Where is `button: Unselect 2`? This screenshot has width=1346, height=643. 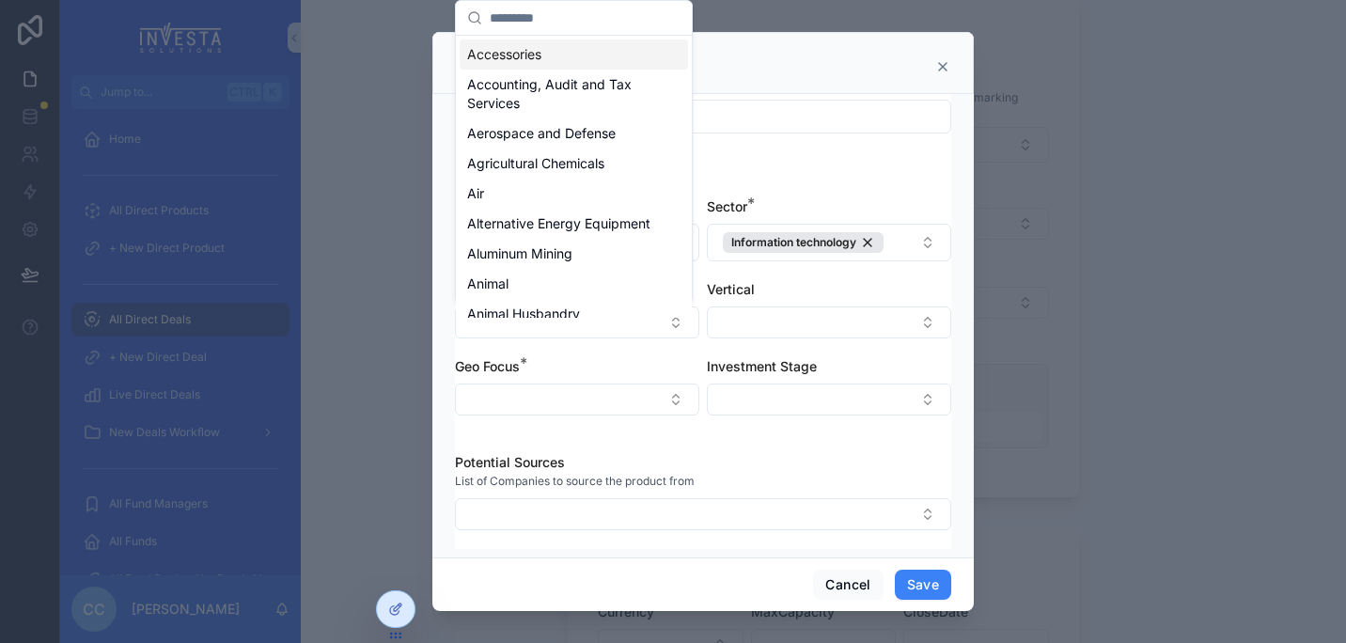 button: Unselect 2 is located at coordinates (803, 243).